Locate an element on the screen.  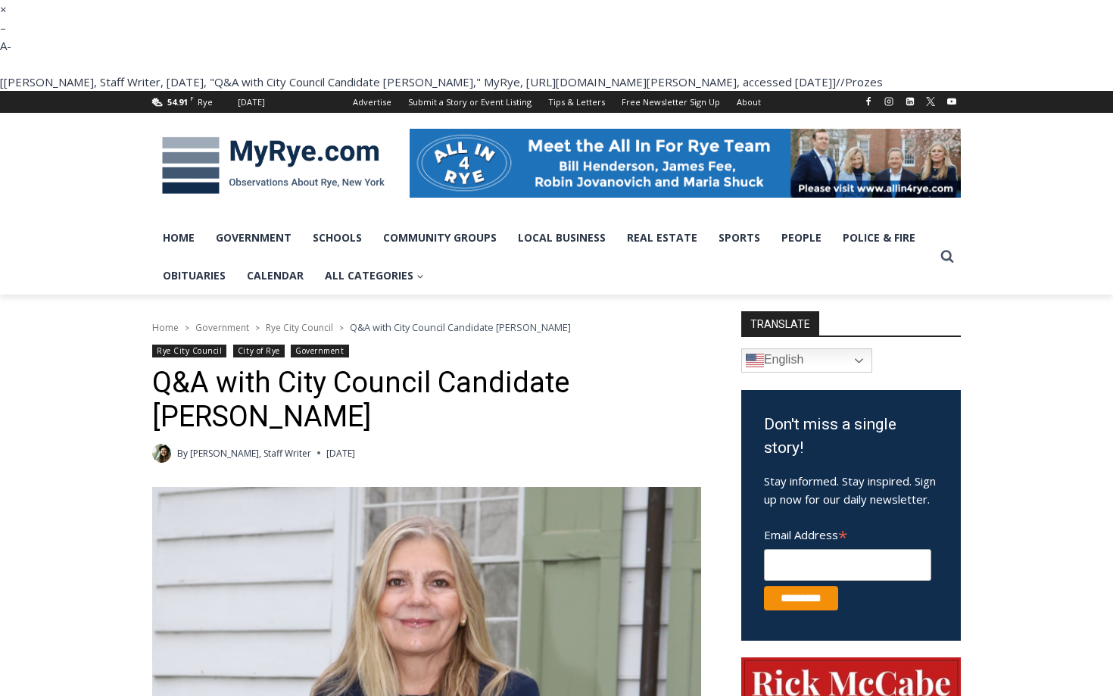
a: X is located at coordinates (930, 101).